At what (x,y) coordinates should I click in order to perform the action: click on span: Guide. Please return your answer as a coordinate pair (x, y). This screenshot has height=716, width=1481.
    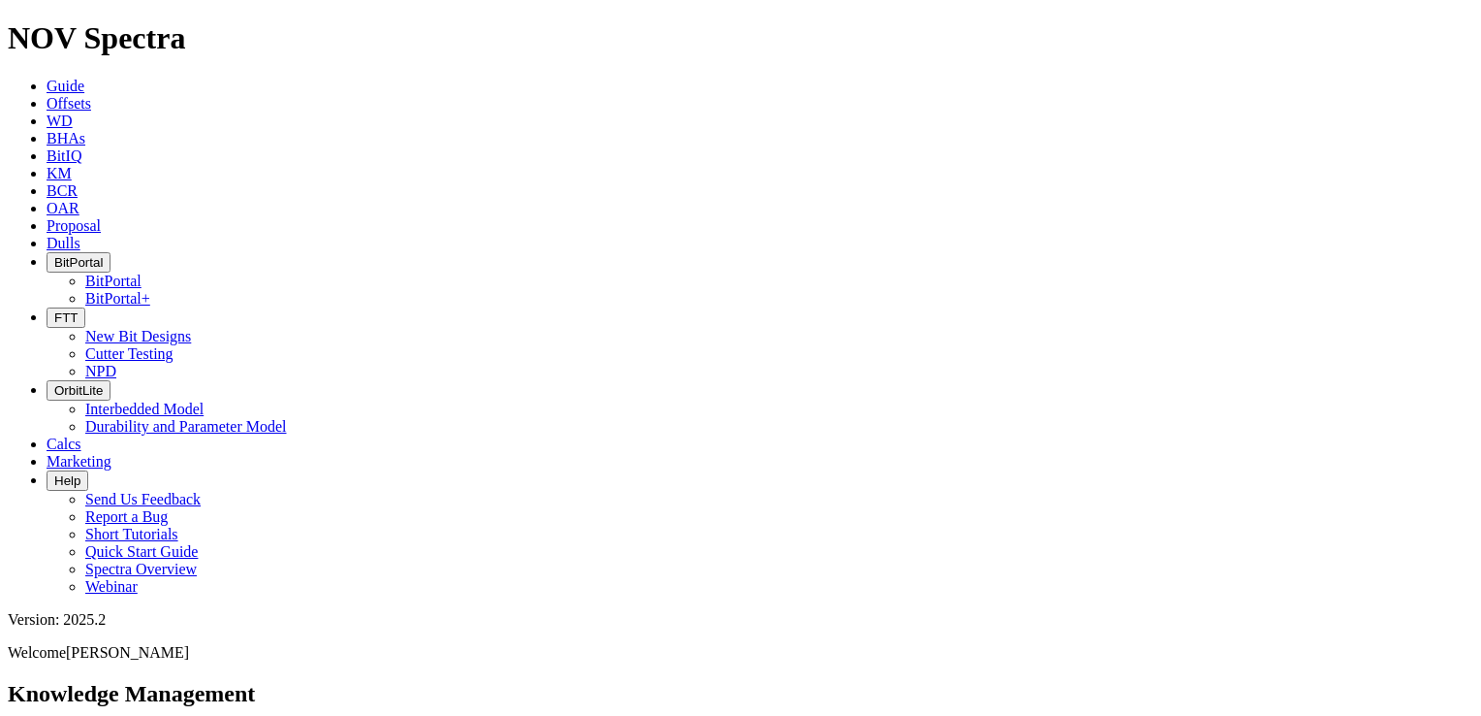
    Looking at the image, I should click on (65, 85).